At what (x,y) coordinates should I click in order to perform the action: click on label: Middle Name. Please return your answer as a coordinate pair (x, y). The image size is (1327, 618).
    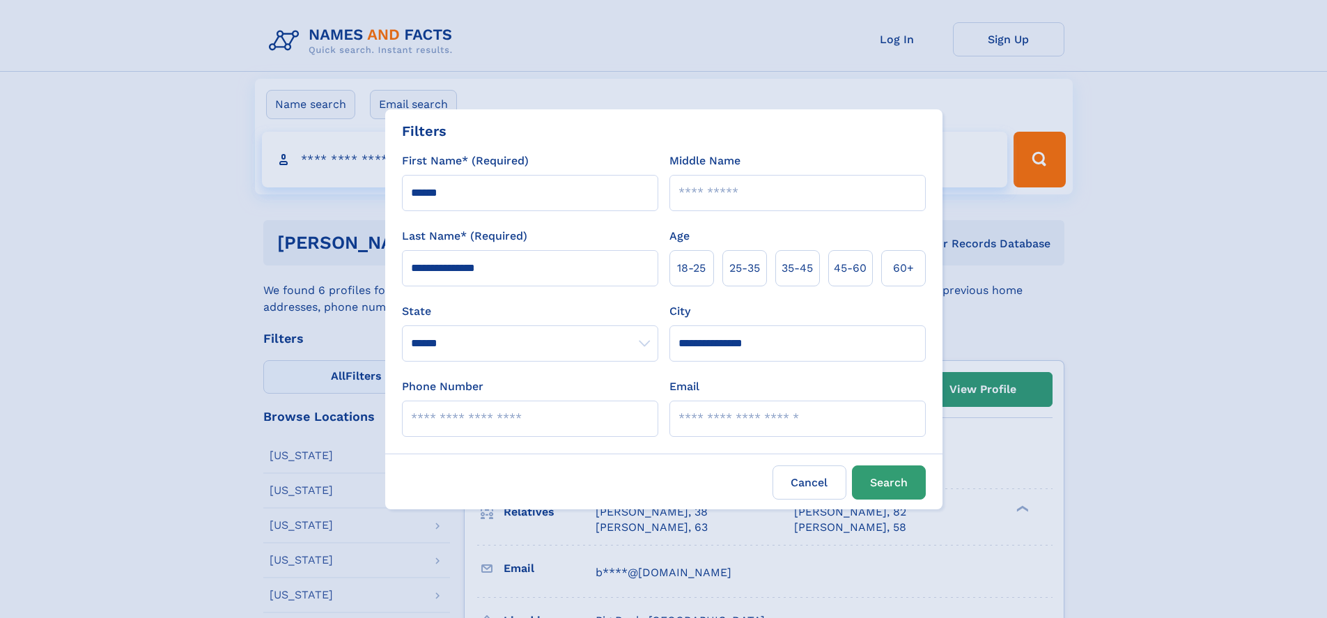
    Looking at the image, I should click on (705, 161).